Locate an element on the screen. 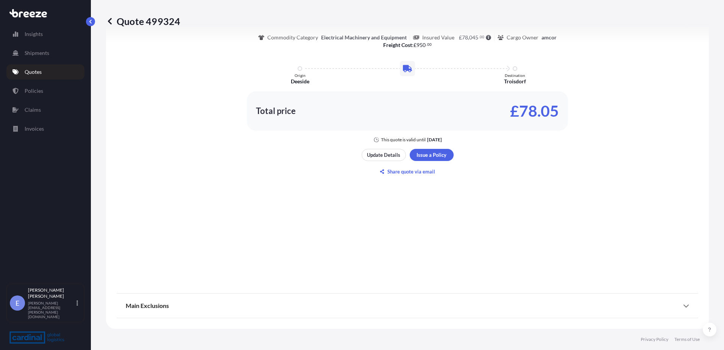 The width and height of the screenshot is (724, 350). p: Policies is located at coordinates (34, 91).